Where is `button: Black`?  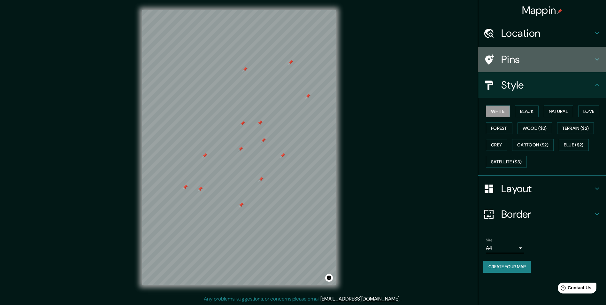 button: Black is located at coordinates (527, 111).